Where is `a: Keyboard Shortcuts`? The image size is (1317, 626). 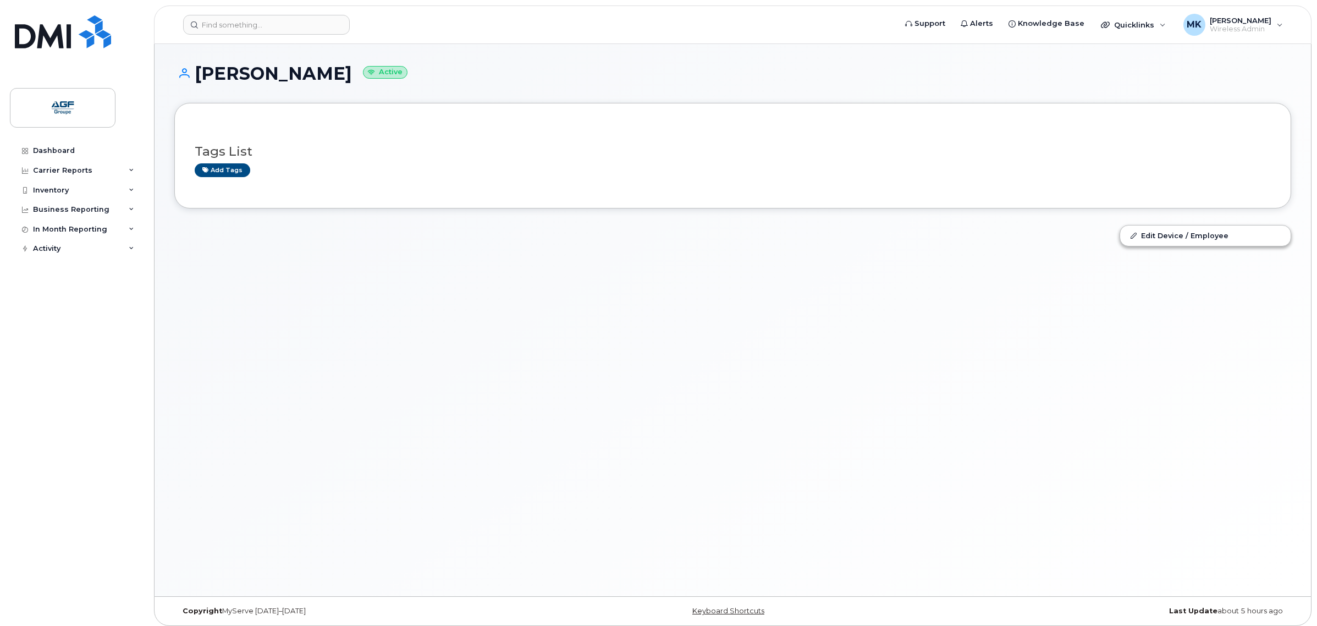
a: Keyboard Shortcuts is located at coordinates (728, 611).